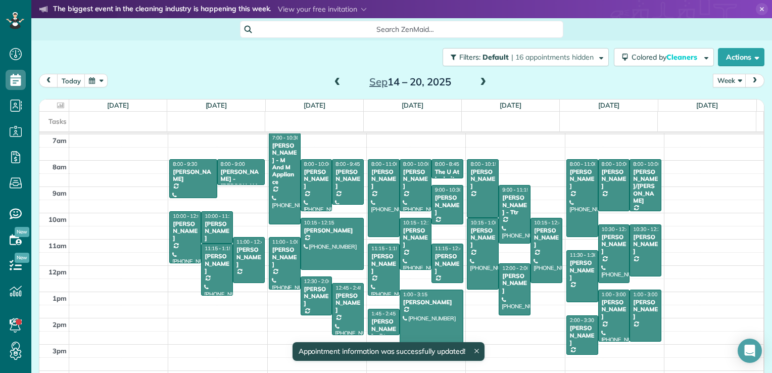  What do you see at coordinates (60, 298) in the screenshot?
I see `span: 1pm` at bounding box center [60, 298].